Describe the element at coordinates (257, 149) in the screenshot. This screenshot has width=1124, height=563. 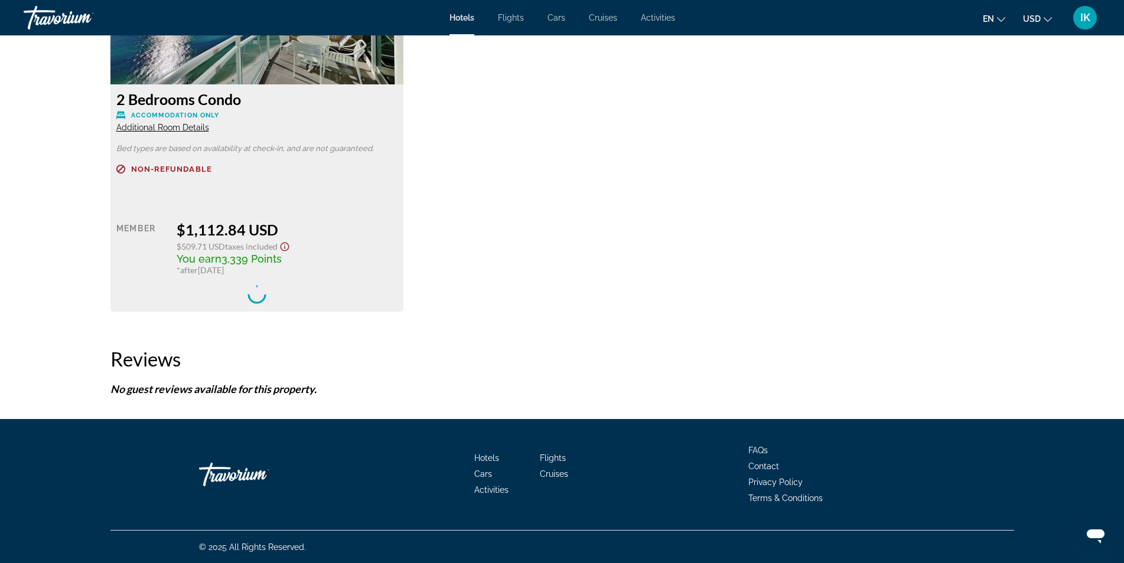
I see `p: Bed types are based on availability at check-in, and are not guaranteed.` at that location.